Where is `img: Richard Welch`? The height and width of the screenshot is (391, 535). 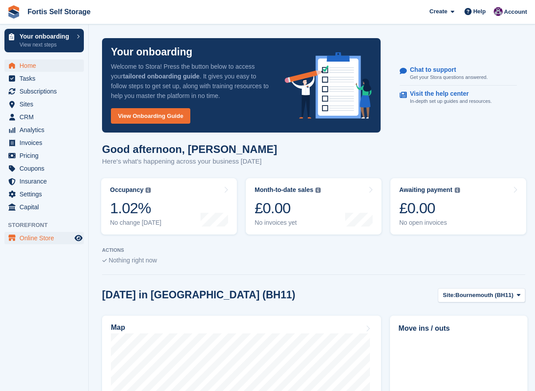 img: Richard Welch is located at coordinates (498, 12).